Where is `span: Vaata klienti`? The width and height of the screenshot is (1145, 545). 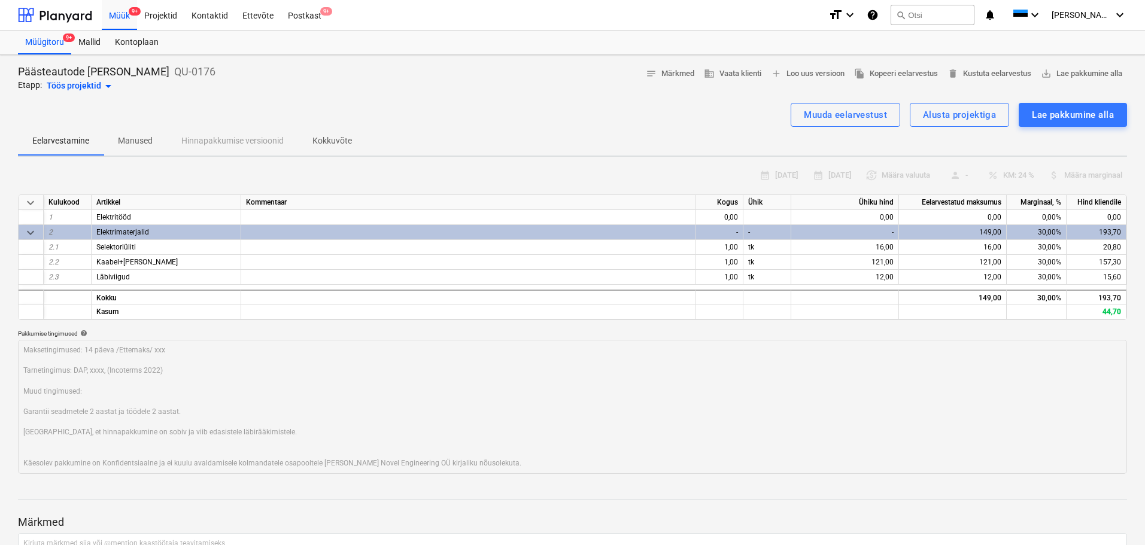
span: Vaata klienti is located at coordinates (733, 74).